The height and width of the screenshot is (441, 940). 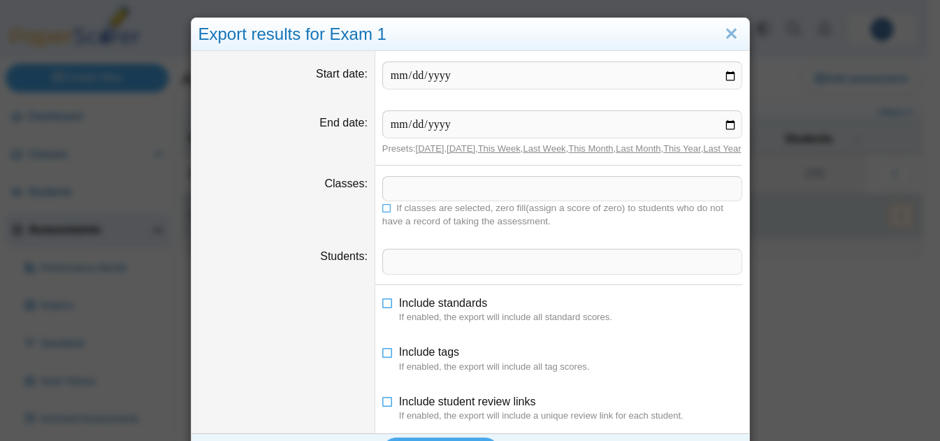 I want to click on a: Last Year, so click(x=722, y=148).